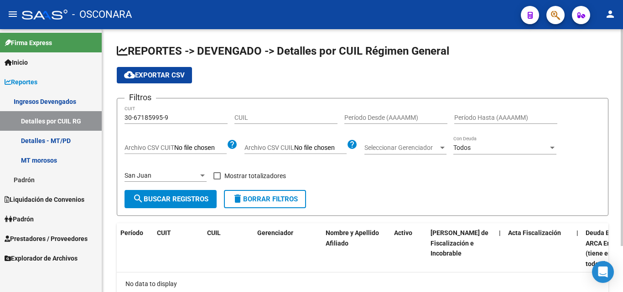 The height and width of the screenshot is (292, 623). What do you see at coordinates (352, 238) in the screenshot?
I see `span: Nombre y Apellido Afiliado` at bounding box center [352, 238].